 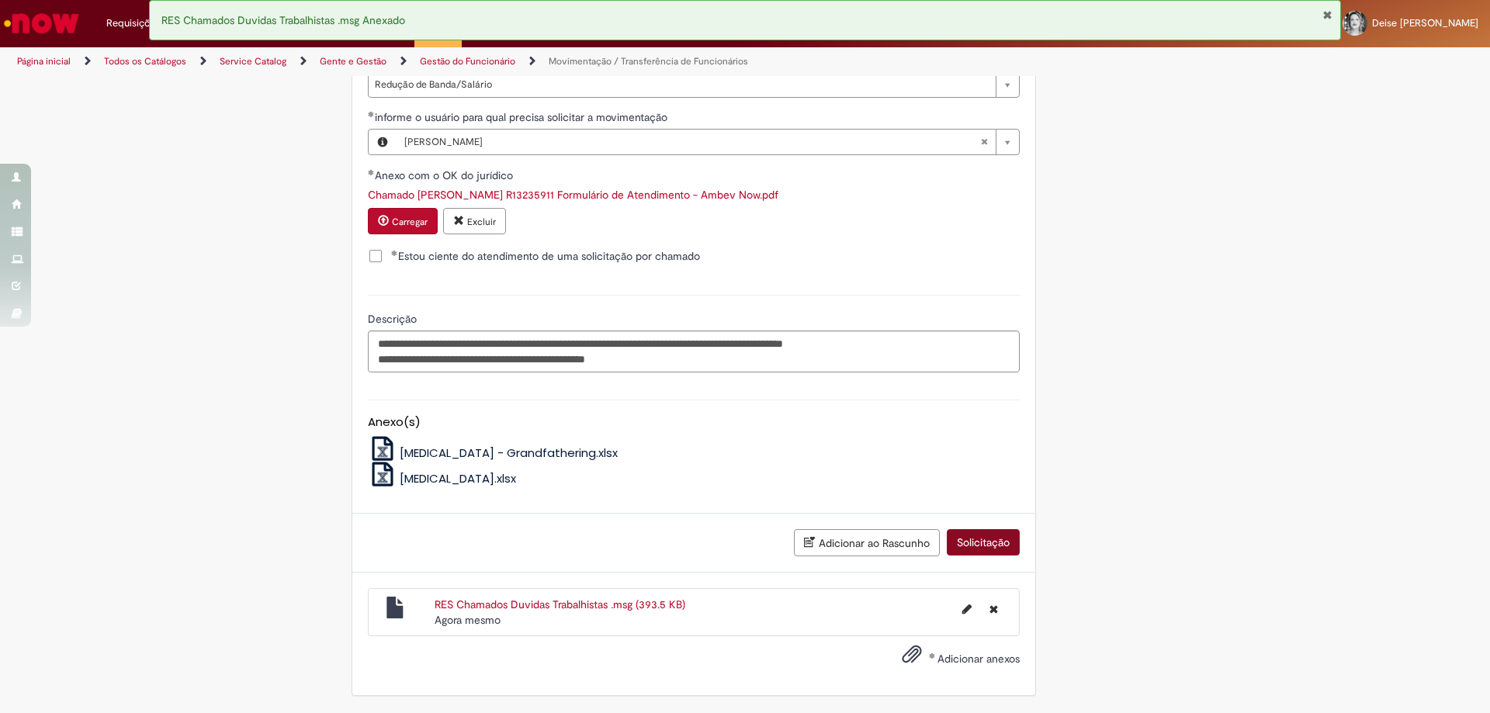 I want to click on span: Agora mesmo, so click(x=467, y=620).